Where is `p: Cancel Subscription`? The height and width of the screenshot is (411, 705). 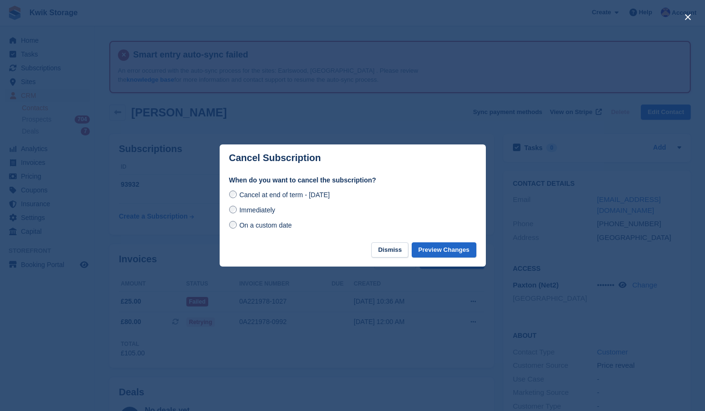 p: Cancel Subscription is located at coordinates (275, 158).